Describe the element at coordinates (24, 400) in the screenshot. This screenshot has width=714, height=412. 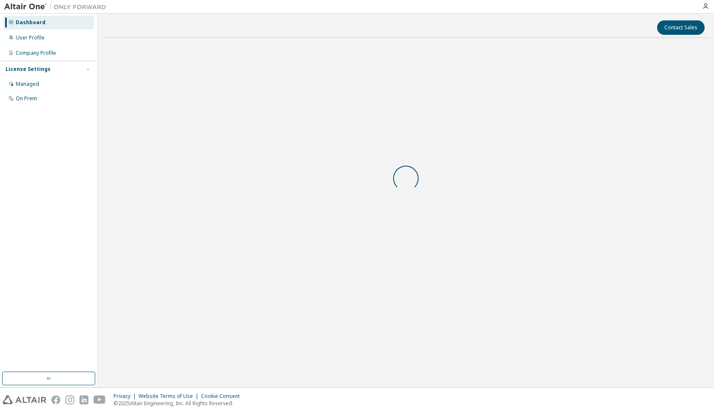
I see `img: altair_logo.svg` at that location.